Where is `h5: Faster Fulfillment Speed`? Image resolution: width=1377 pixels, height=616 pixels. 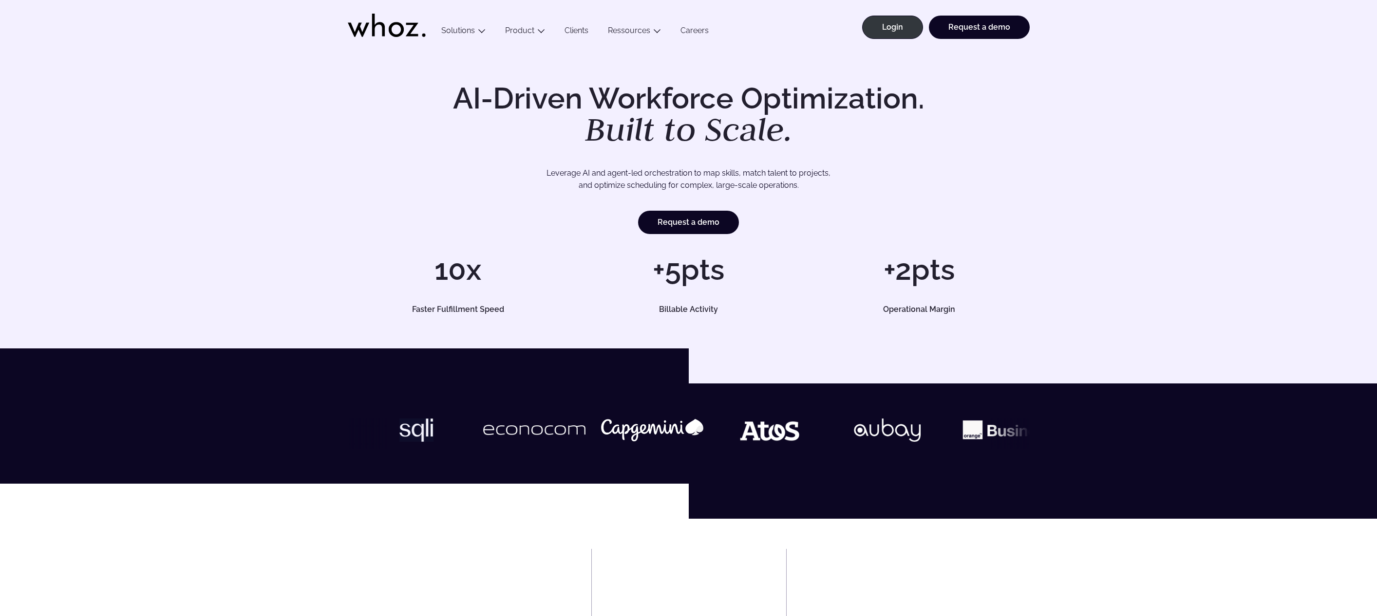 h5: Faster Fulfillment Speed is located at coordinates (458, 310).